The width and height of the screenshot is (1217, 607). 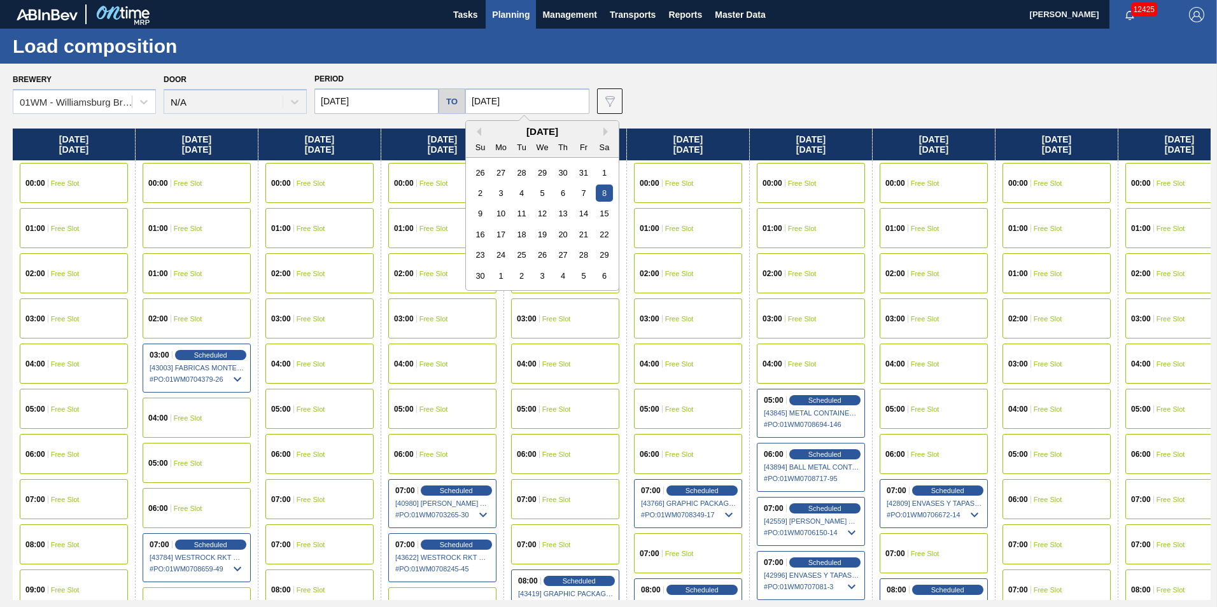 What do you see at coordinates (329, 79) in the screenshot?
I see `span: Period` at bounding box center [329, 79].